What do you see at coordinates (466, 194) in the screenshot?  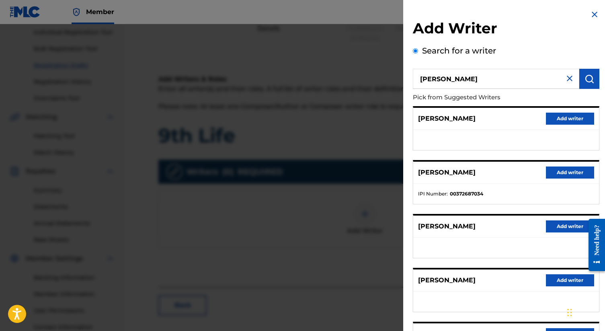 I see `strong: 00372687034` at bounding box center [466, 194].